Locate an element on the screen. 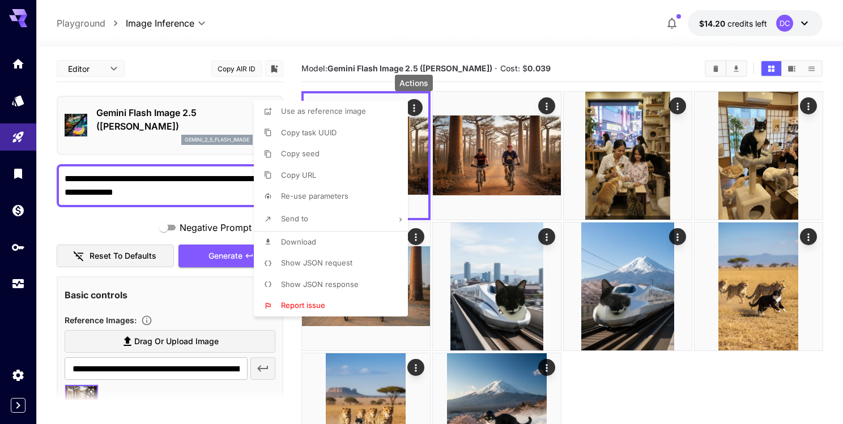  span: Copy task UUID is located at coordinates (309, 133).